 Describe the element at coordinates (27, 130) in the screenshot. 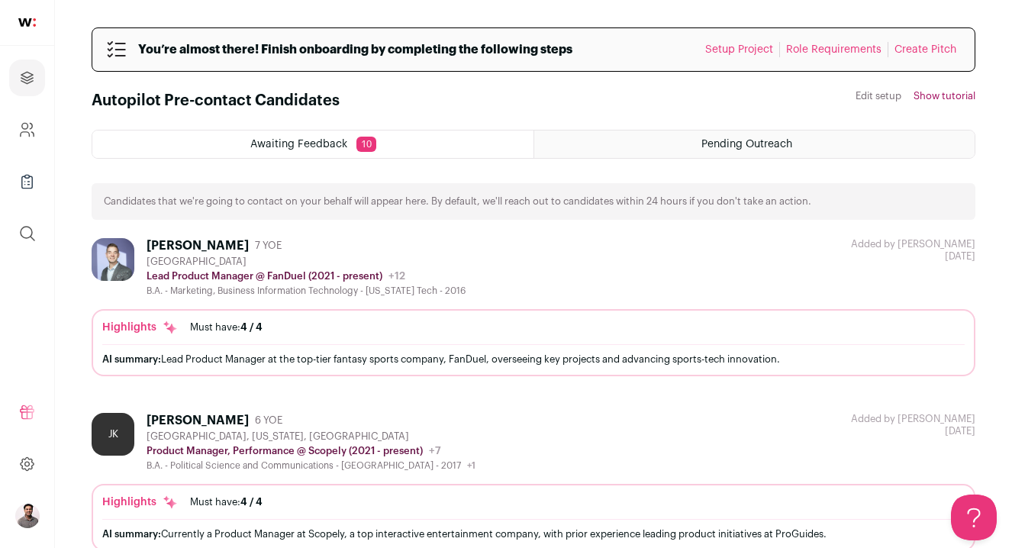

I see `a: Company and ATS Settings` at that location.